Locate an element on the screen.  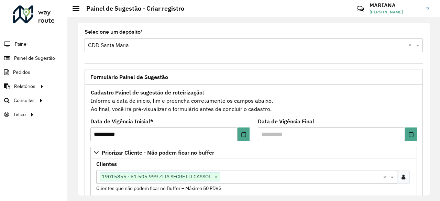
span: Tático is located at coordinates (19, 114).